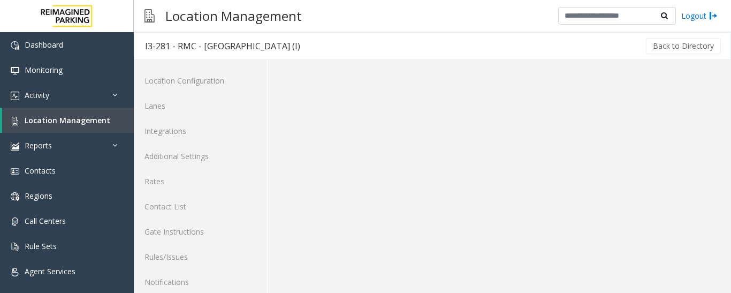 The width and height of the screenshot is (731, 293). I want to click on h3: Location Management, so click(233, 16).